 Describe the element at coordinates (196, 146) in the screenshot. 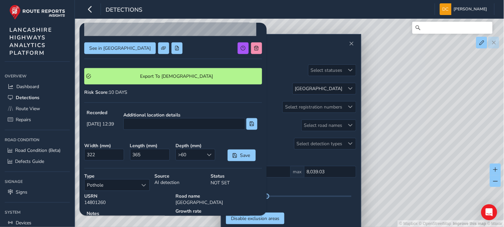

I see `strong: Depth ( mm )` at that location.